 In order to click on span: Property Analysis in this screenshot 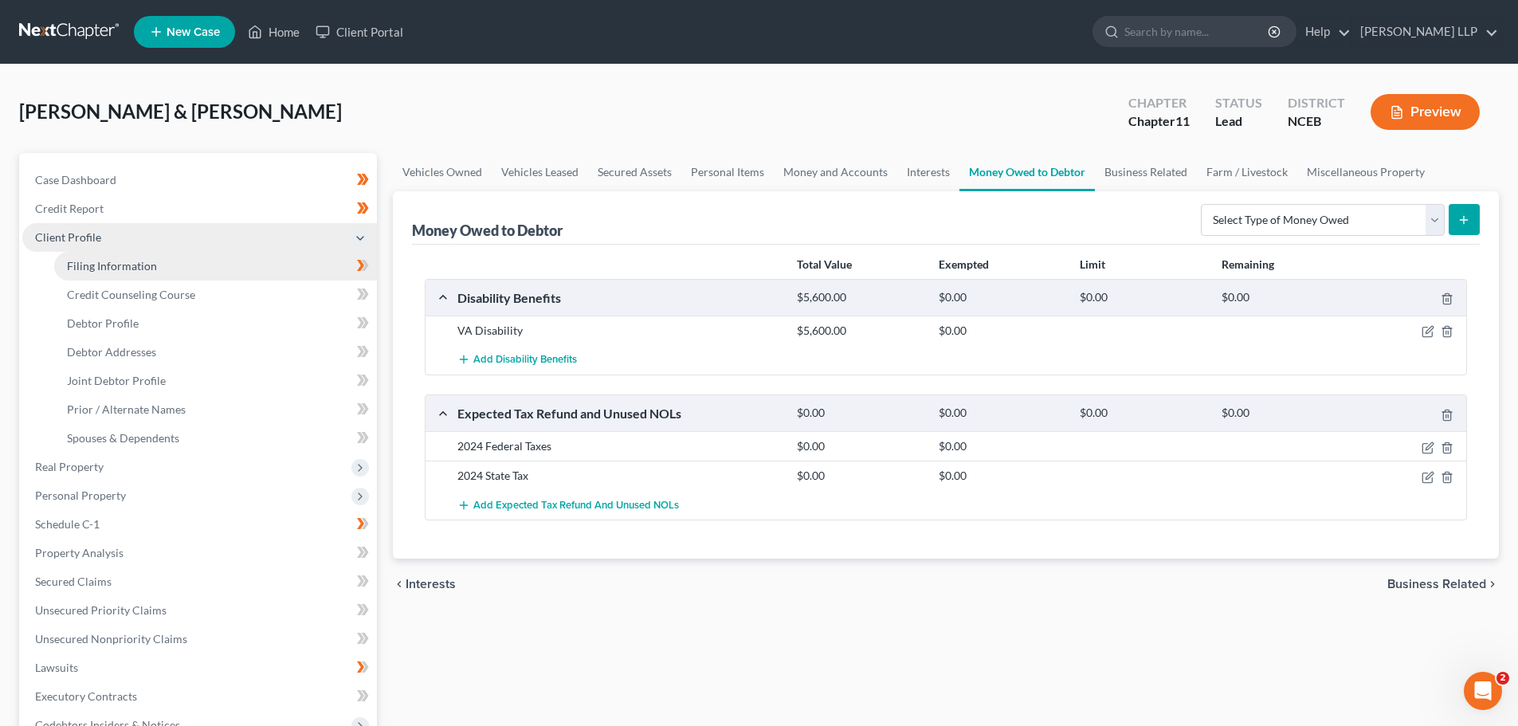, I will do `click(79, 552)`.